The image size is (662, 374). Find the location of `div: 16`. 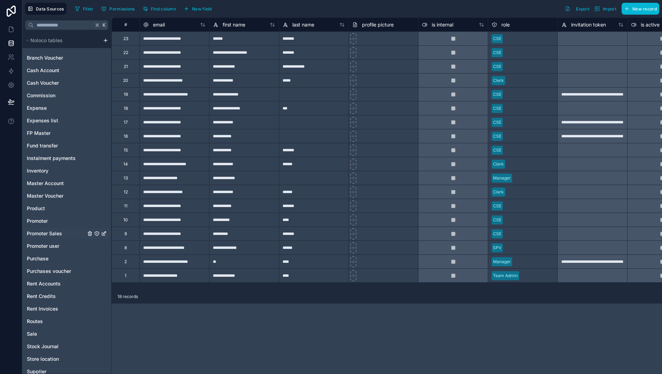

div: 16 is located at coordinates (126, 136).